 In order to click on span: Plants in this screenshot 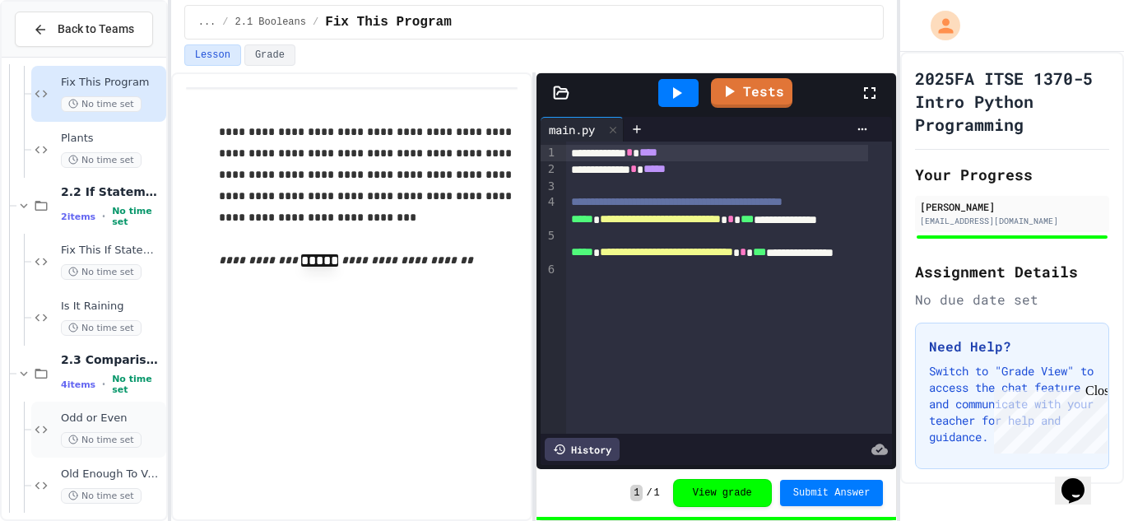, I will do `click(112, 138)`.